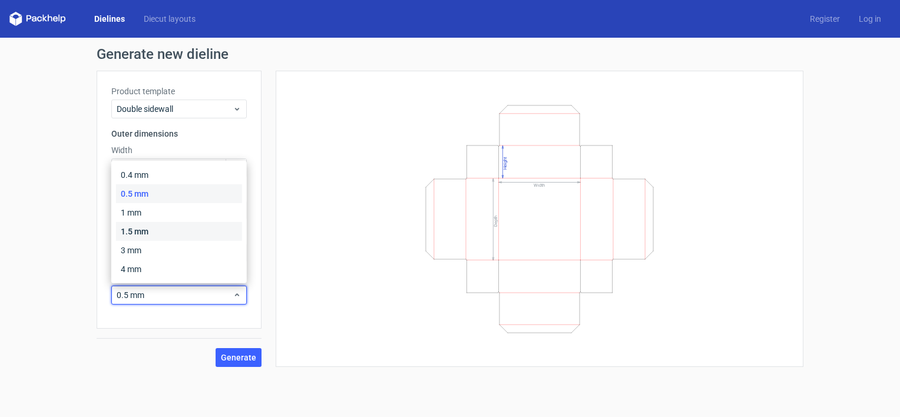 The height and width of the screenshot is (417, 900). I want to click on span: mm, so click(236, 168).